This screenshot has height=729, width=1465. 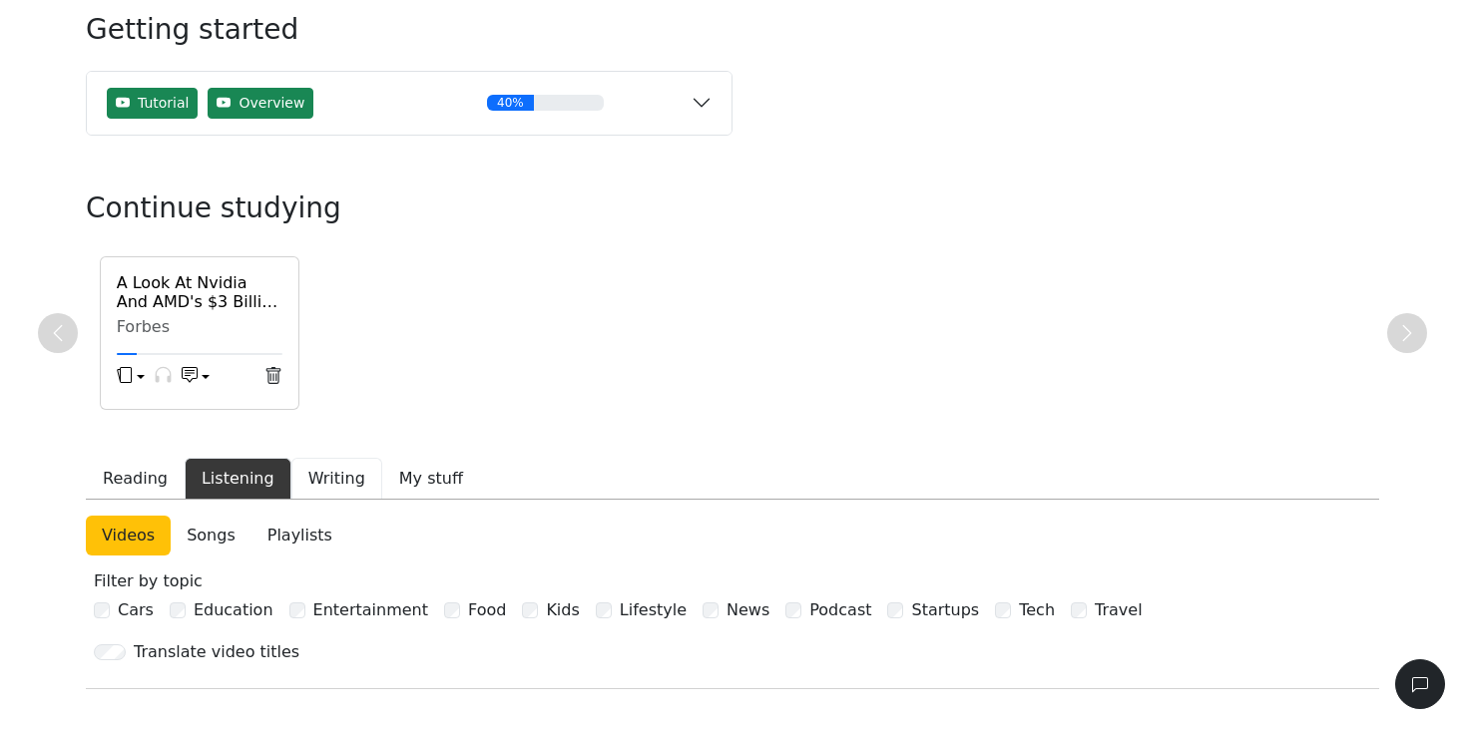 What do you see at coordinates (409, 103) in the screenshot?
I see `button: TutorialOverview40%` at bounding box center [409, 103].